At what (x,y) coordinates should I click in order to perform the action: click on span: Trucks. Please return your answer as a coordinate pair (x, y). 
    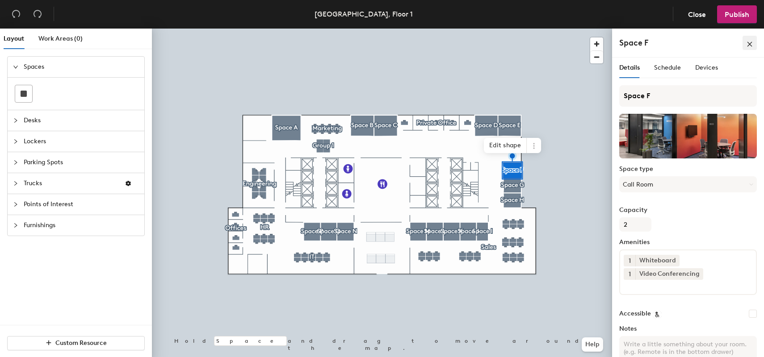
    Looking at the image, I should click on (71, 184).